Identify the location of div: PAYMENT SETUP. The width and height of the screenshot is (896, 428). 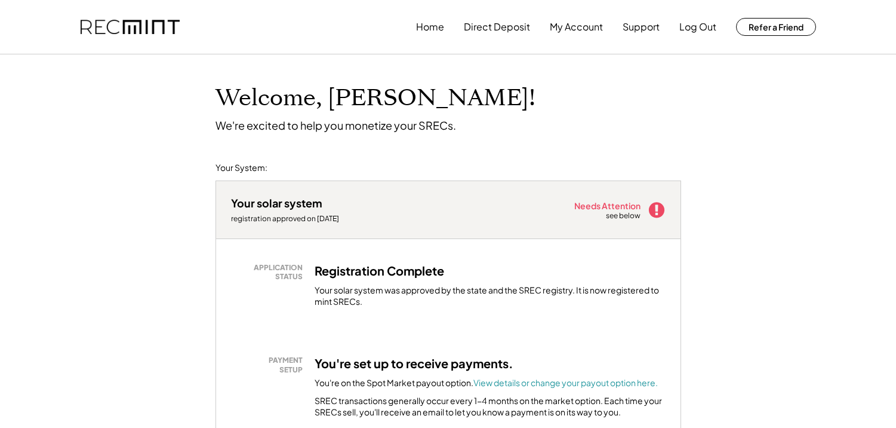
(270, 364).